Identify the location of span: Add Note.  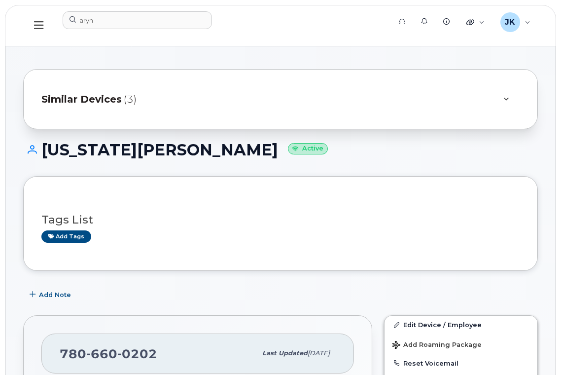
(55, 294).